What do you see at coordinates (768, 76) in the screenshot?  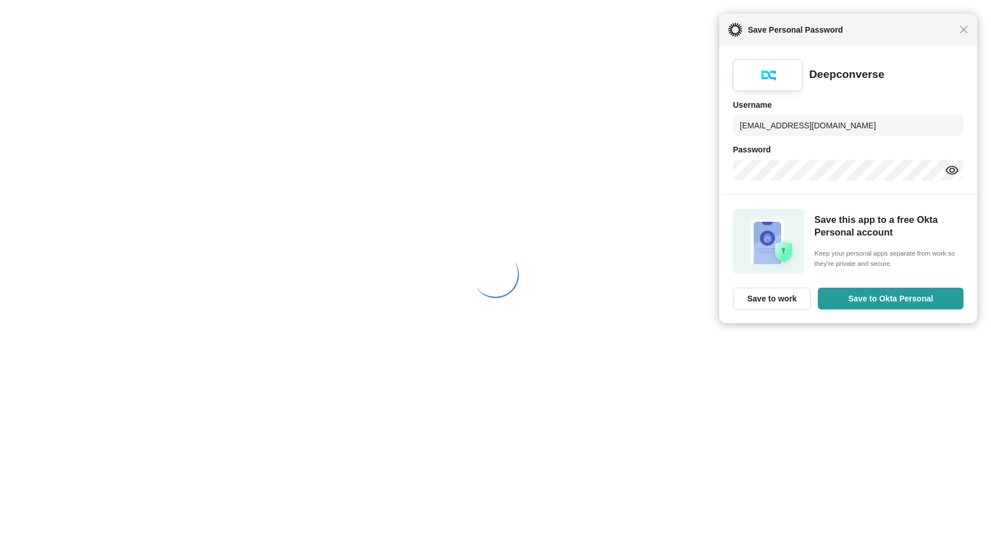 I see `img: 8iT1OAAAAAElFTkSuQmCC` at bounding box center [768, 76].